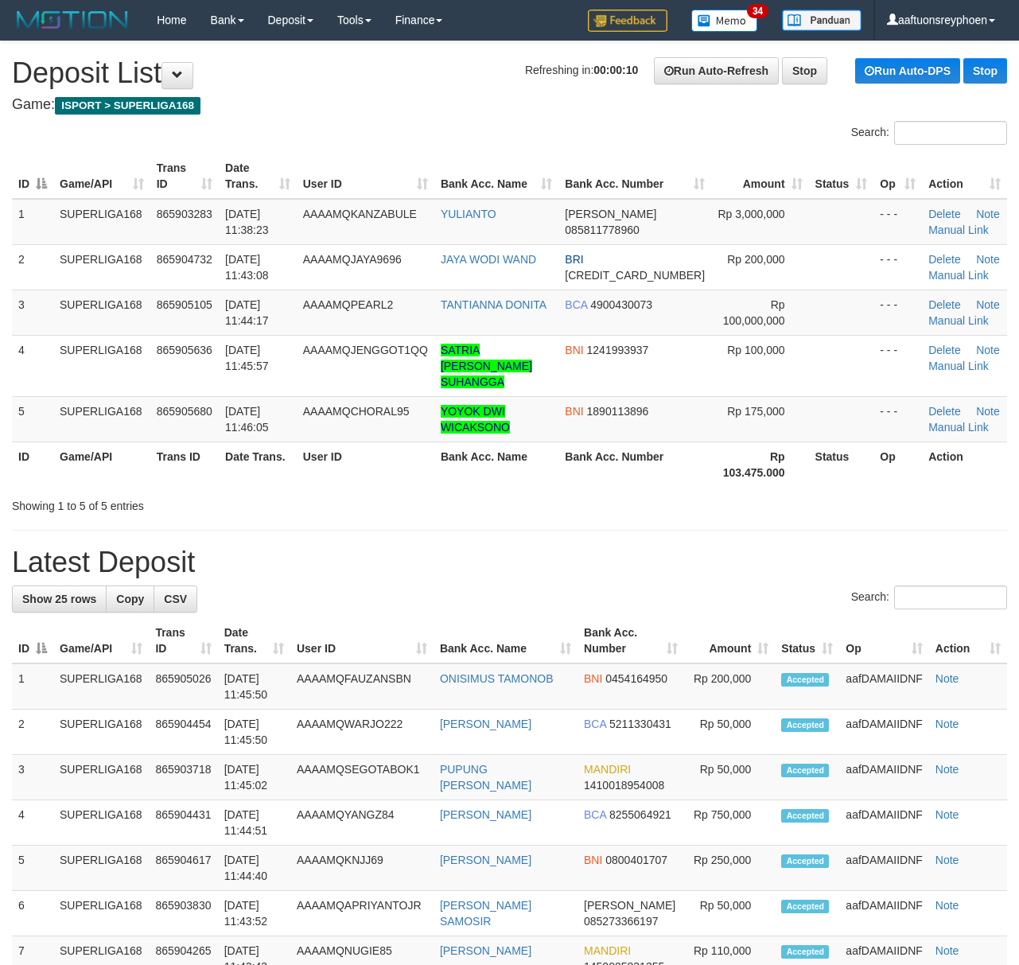 This screenshot has height=965, width=1019. I want to click on span: Copy 4900430073 to clipboard, so click(621, 305).